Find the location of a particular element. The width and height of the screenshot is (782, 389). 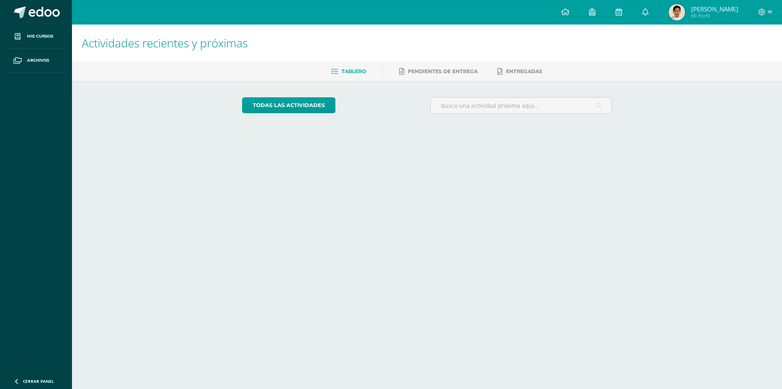

a: Pendientes de entrega is located at coordinates (438, 72).